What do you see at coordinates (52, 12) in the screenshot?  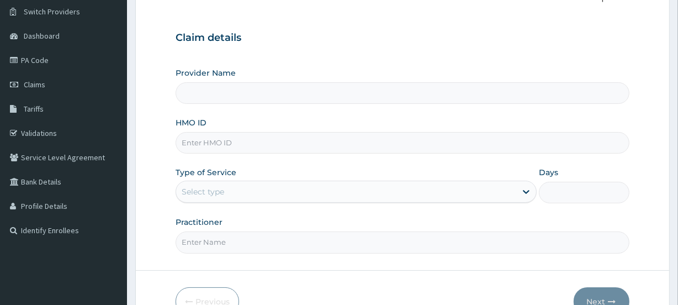 I see `span: Switch Providers` at bounding box center [52, 12].